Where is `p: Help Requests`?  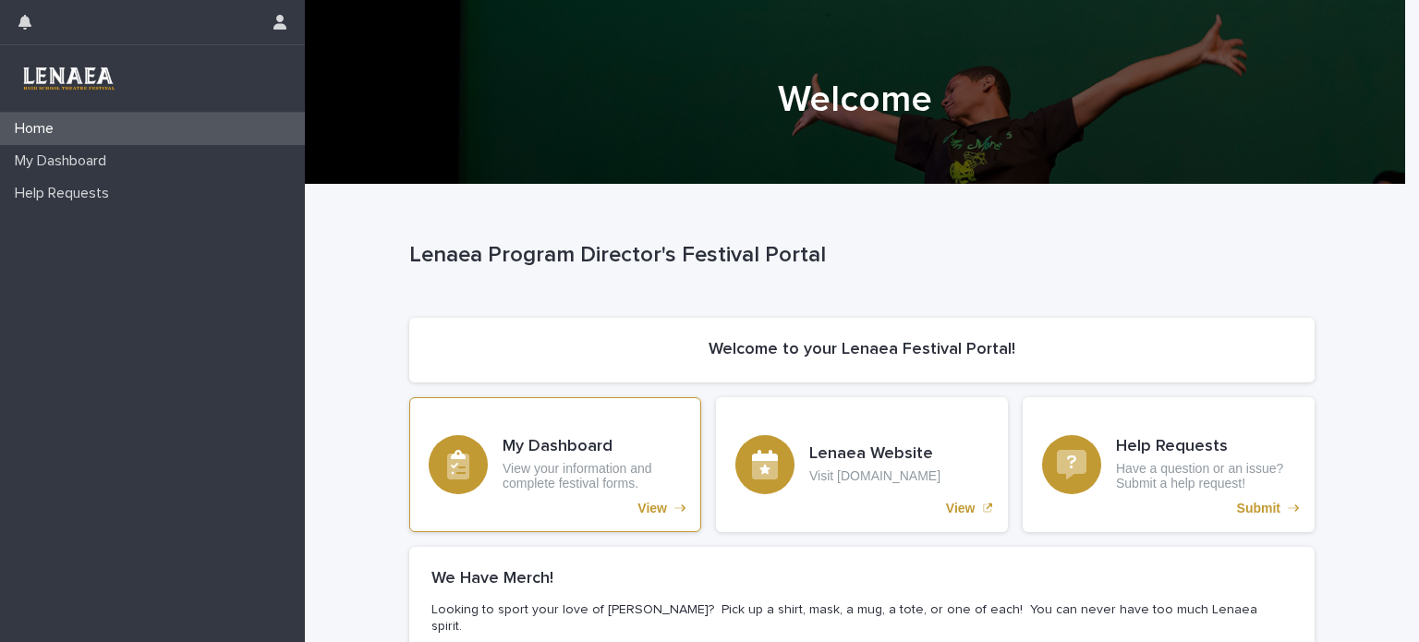 p: Help Requests is located at coordinates (66, 193).